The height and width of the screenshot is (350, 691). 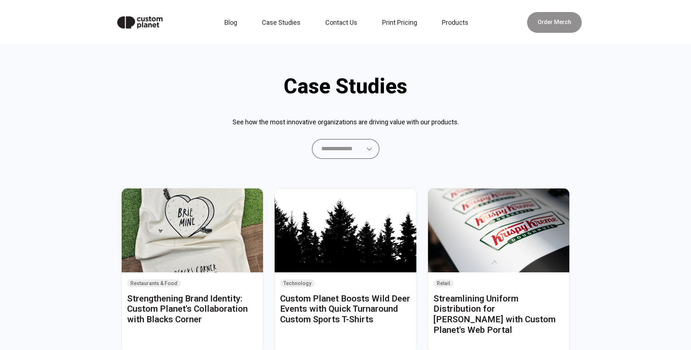 What do you see at coordinates (346, 86) in the screenshot?
I see `h1: Case Studies` at bounding box center [346, 86].